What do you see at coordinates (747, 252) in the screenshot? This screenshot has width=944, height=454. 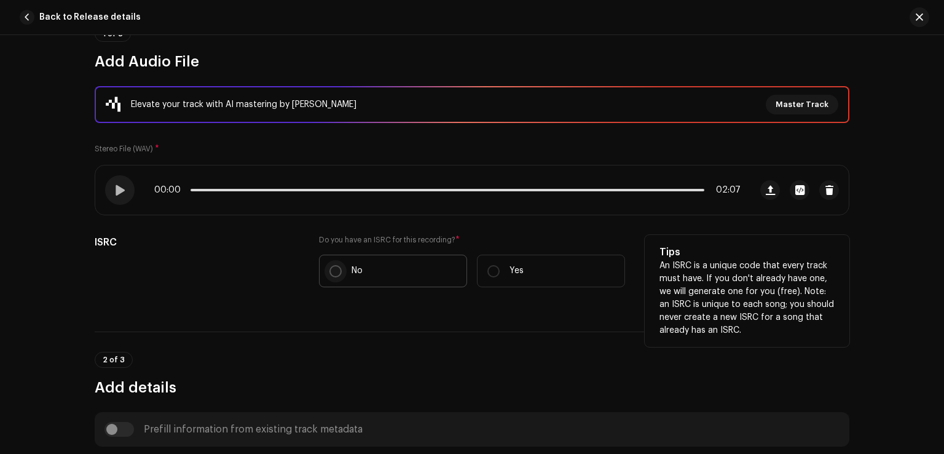 I see `h5: Tips` at bounding box center [747, 252].